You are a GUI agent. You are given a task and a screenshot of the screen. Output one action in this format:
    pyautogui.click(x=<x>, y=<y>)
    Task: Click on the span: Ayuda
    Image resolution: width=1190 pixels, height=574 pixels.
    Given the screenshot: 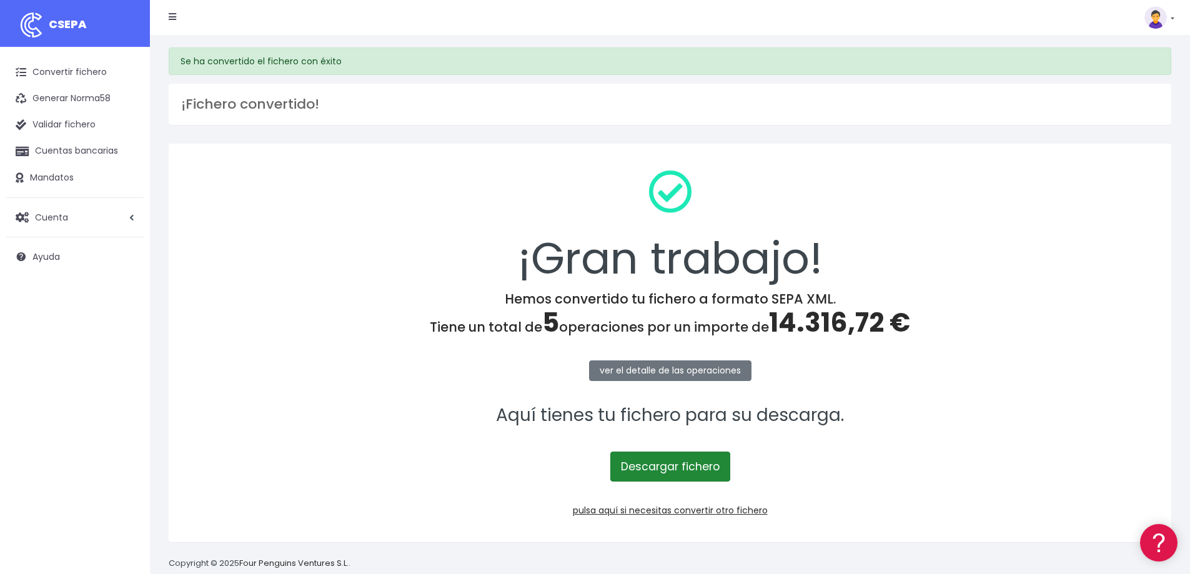 What is the action you would take?
    pyautogui.click(x=46, y=257)
    